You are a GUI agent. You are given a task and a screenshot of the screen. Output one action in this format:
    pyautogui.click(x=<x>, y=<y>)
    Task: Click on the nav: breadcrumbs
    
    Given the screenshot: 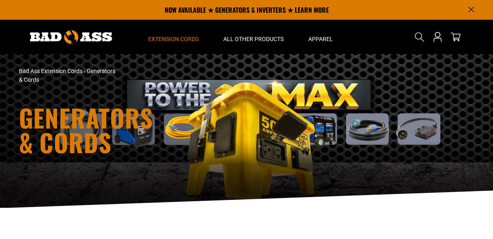 What is the action you would take?
    pyautogui.click(x=169, y=75)
    